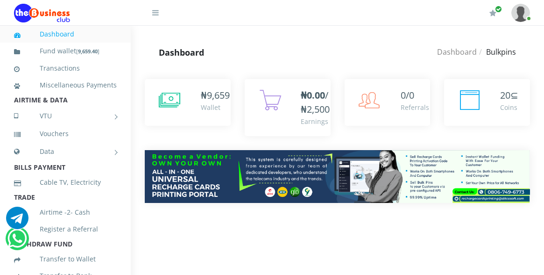 Image resolution: width=544 pixels, height=275 pixels. Describe the element at coordinates (388, 102) in the screenshot. I see `a: 0/0 Referrals` at that location.